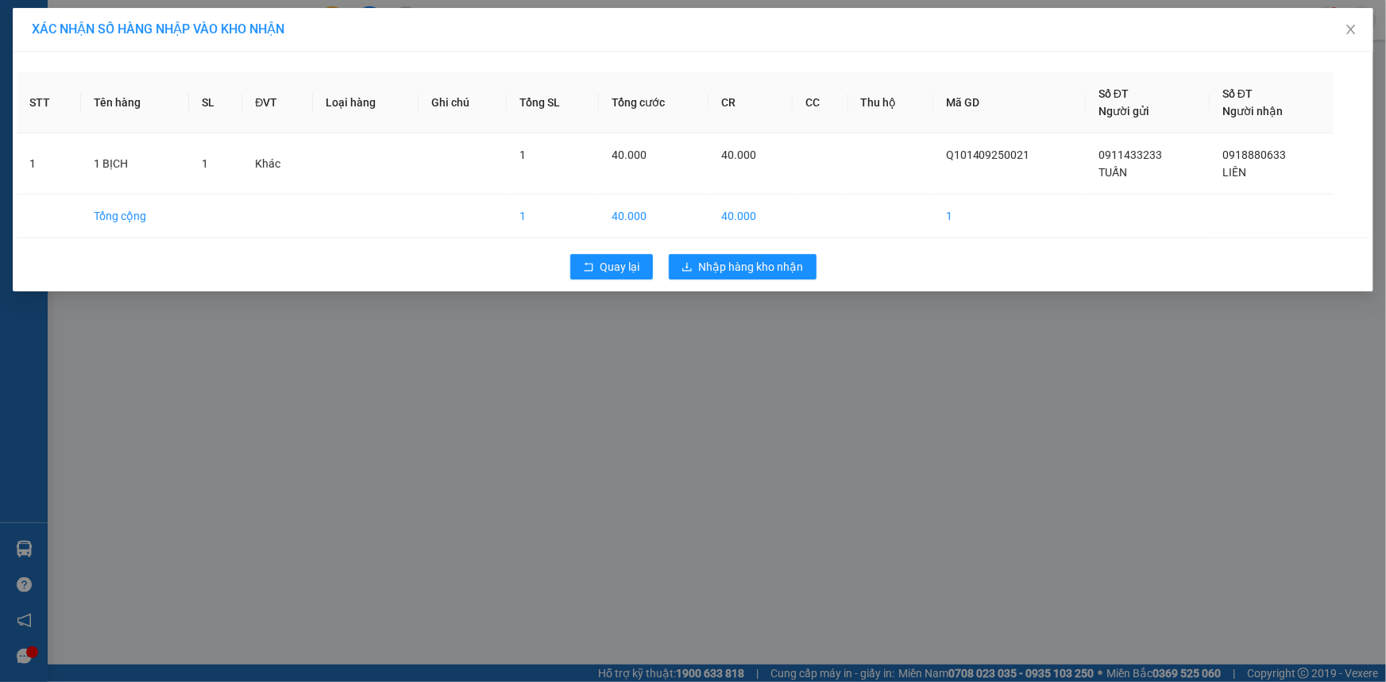 The width and height of the screenshot is (1386, 682). What do you see at coordinates (687, 268) in the screenshot?
I see `span: download` at bounding box center [687, 268].